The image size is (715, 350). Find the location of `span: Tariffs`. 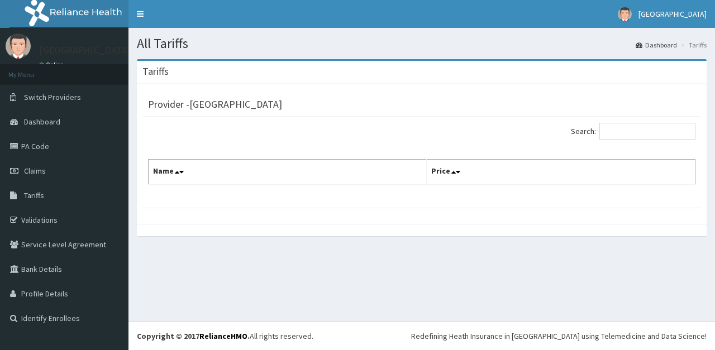

span: Tariffs is located at coordinates (34, 195).